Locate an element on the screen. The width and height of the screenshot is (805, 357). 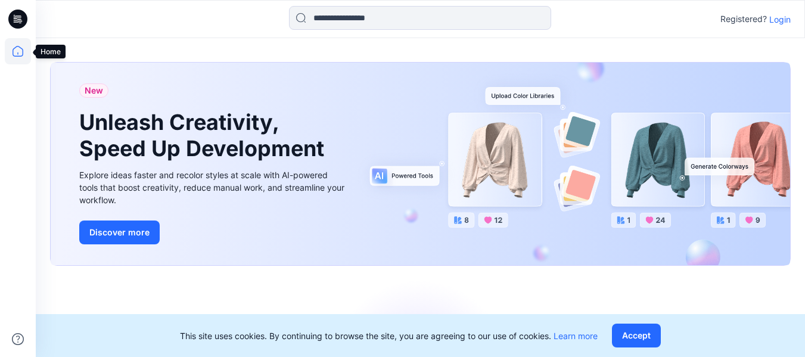
p: Registered? is located at coordinates (743, 19).